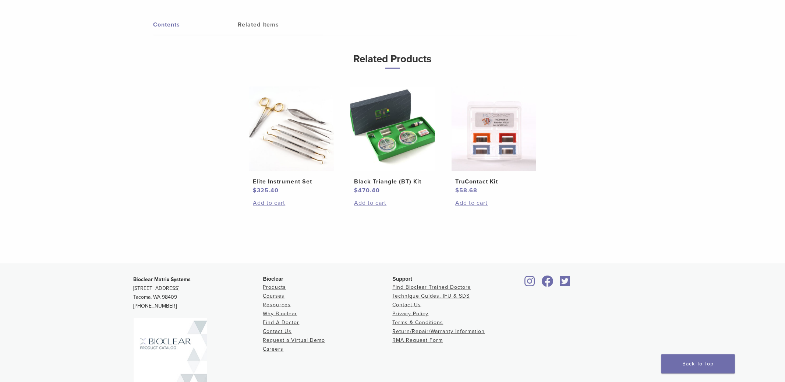 This screenshot has height=382, width=785. Describe the element at coordinates (403, 279) in the screenshot. I see `span: Support` at that location.